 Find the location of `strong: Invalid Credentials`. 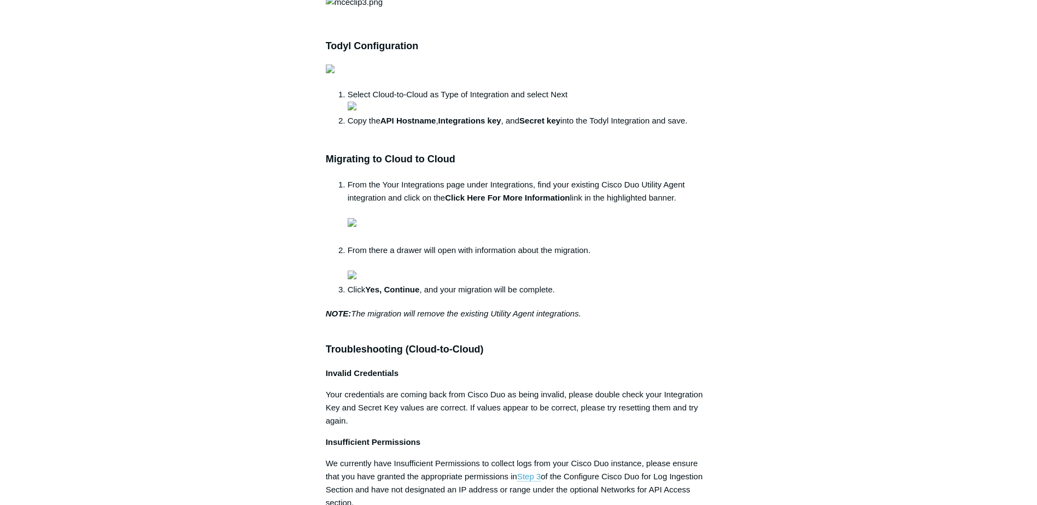

strong: Invalid Credentials is located at coordinates (362, 373).